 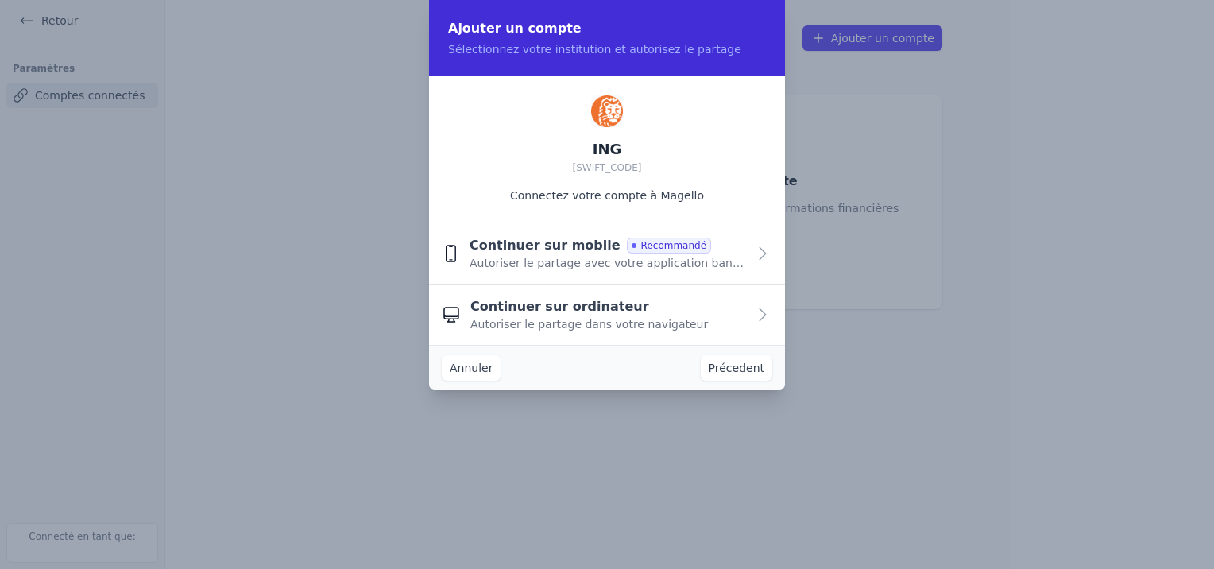 I want to click on button: Annuler, so click(x=471, y=368).